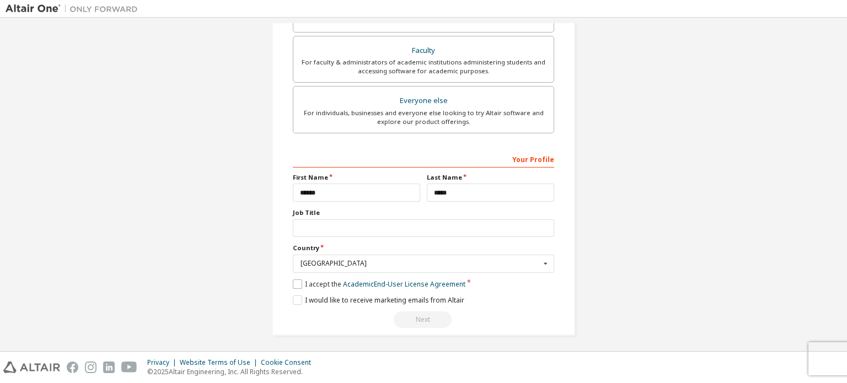 This screenshot has width=847, height=383. What do you see at coordinates (424, 117) in the screenshot?
I see `div: For individuals, businesses and everyone else looking to try Altair software and explore our prod...` at bounding box center [424, 117].